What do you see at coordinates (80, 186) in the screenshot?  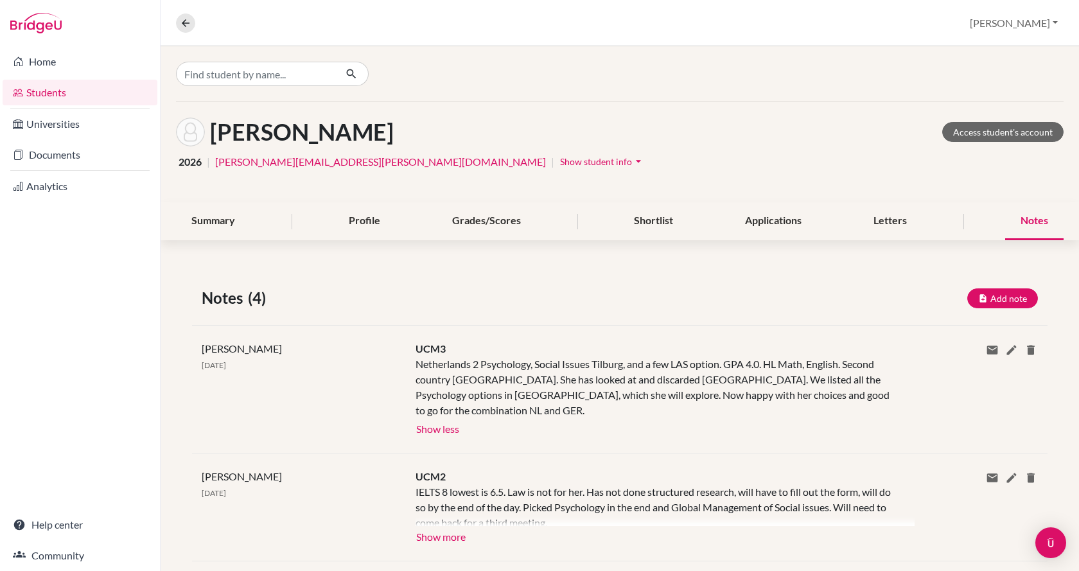 I see `a: Analytics` at bounding box center [80, 186].